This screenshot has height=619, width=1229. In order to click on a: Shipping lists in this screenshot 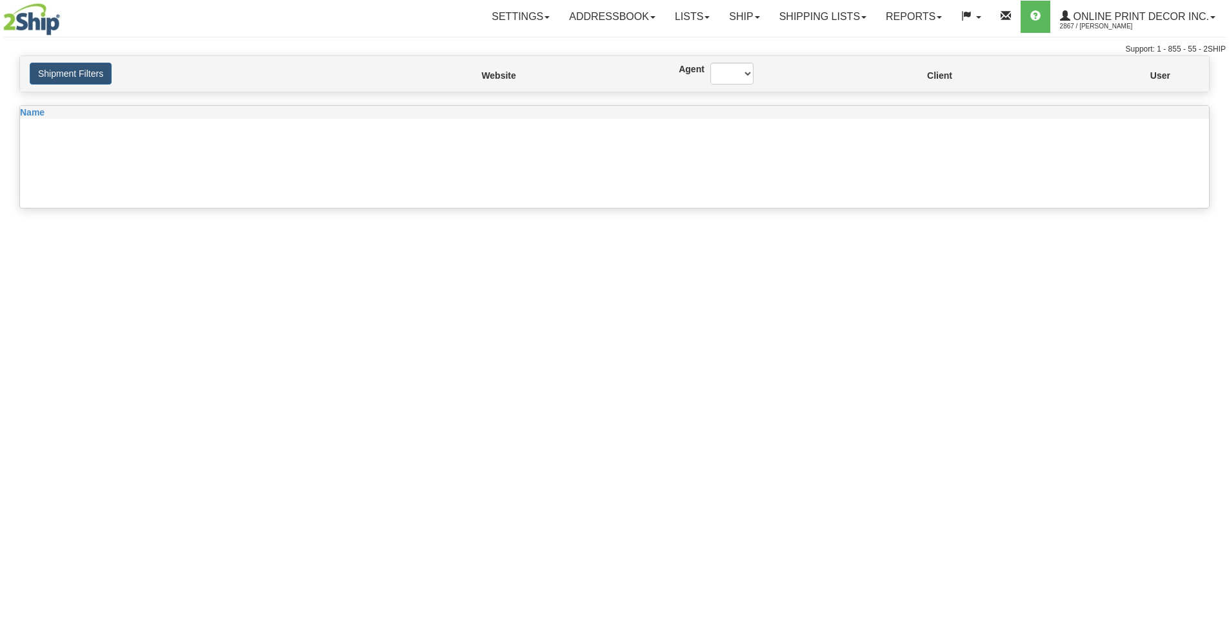, I will do `click(823, 17)`.